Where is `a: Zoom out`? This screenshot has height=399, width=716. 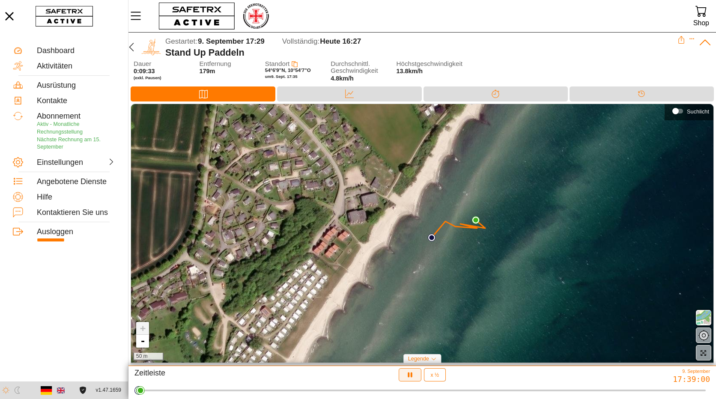
a: Zoom out is located at coordinates (143, 341).